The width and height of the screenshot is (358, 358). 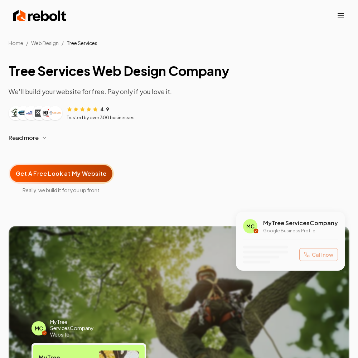 What do you see at coordinates (24, 113) in the screenshot?
I see `img: Customer logo 2` at bounding box center [24, 113].